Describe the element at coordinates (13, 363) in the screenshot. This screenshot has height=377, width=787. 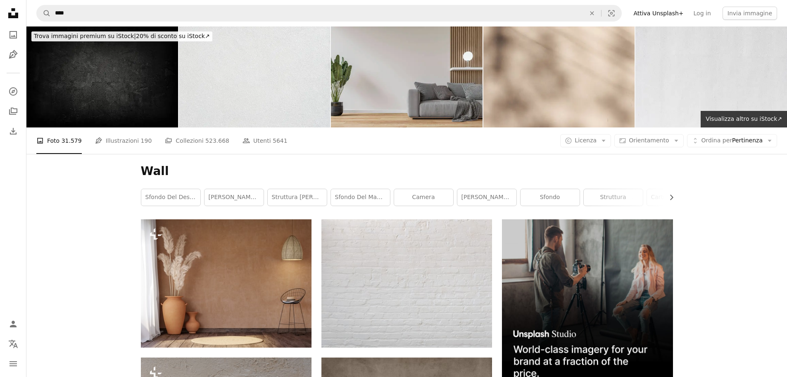
I see `button: Menu` at that location.